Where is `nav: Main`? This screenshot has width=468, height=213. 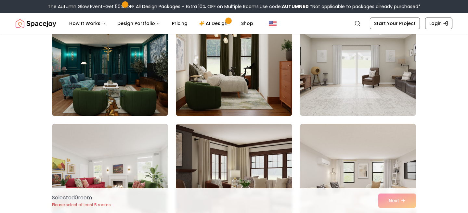
nav: Main is located at coordinates (161, 23).